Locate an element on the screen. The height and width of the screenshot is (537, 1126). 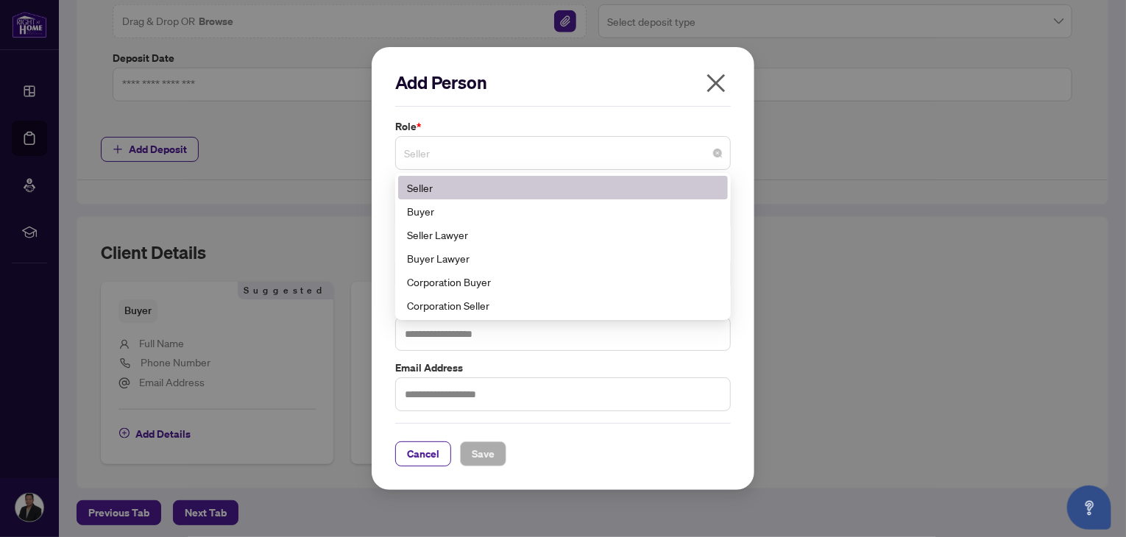
h2: Add Person is located at coordinates (563, 82).